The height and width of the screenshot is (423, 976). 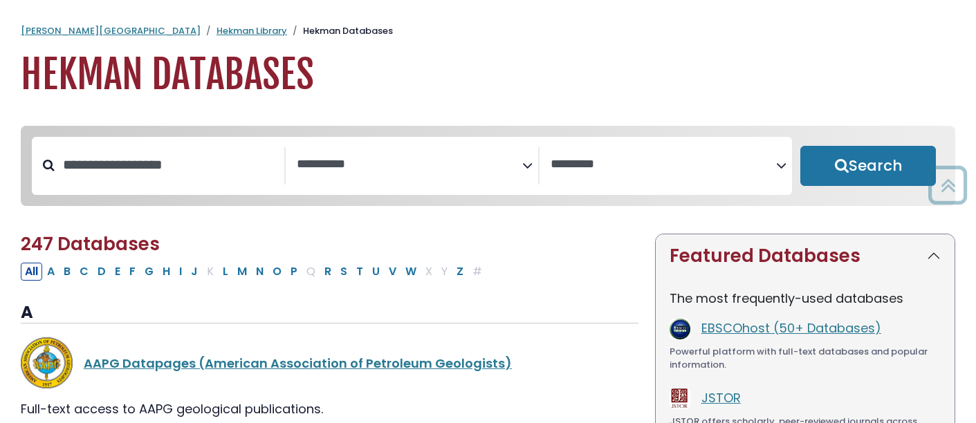 I want to click on input: Search database by title or keyword, so click(x=169, y=165).